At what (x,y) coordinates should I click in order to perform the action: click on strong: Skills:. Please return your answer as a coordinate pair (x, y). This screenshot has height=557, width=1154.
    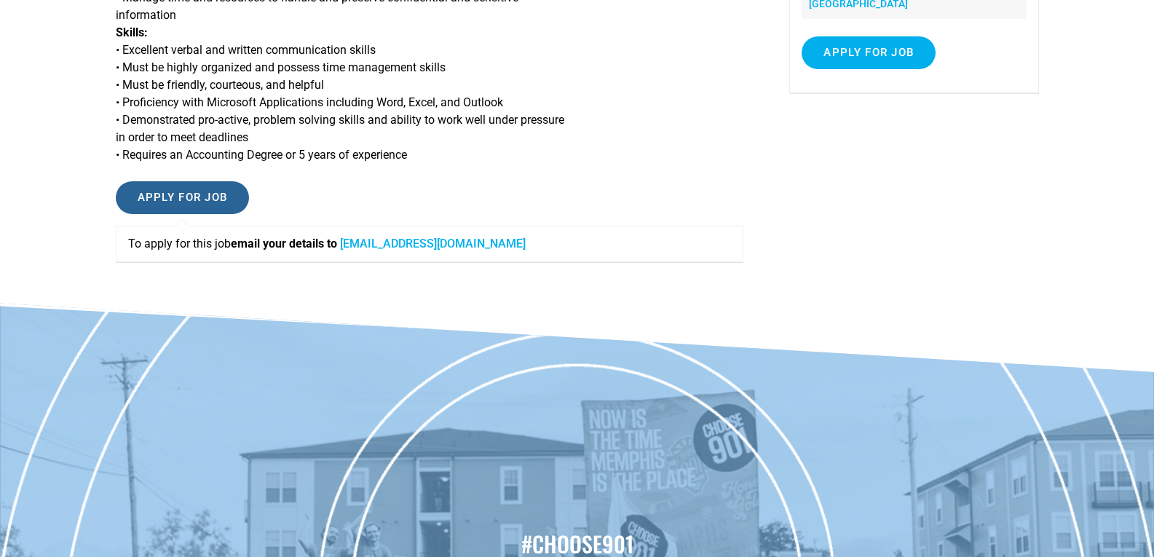
    Looking at the image, I should click on (132, 32).